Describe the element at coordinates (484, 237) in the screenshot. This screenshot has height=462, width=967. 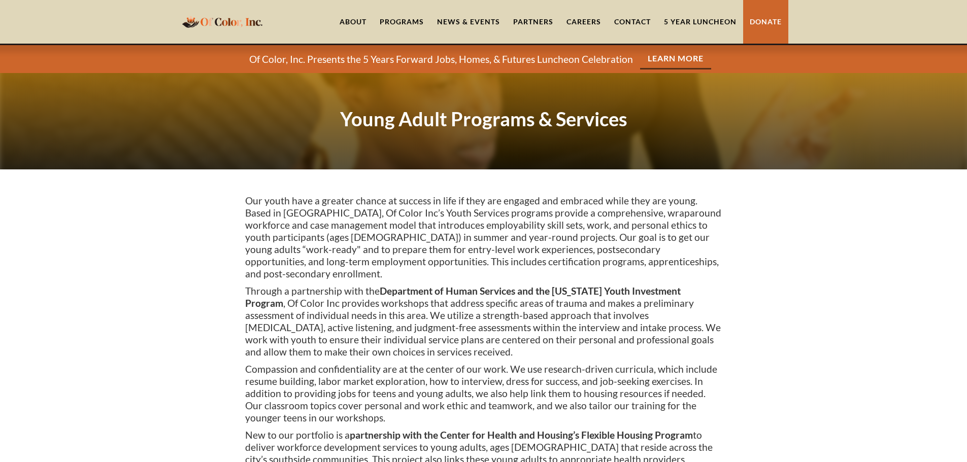
I see `p: Our youth have a greater chance at success in life if they are engaged and embraced while they ar...` at that location.